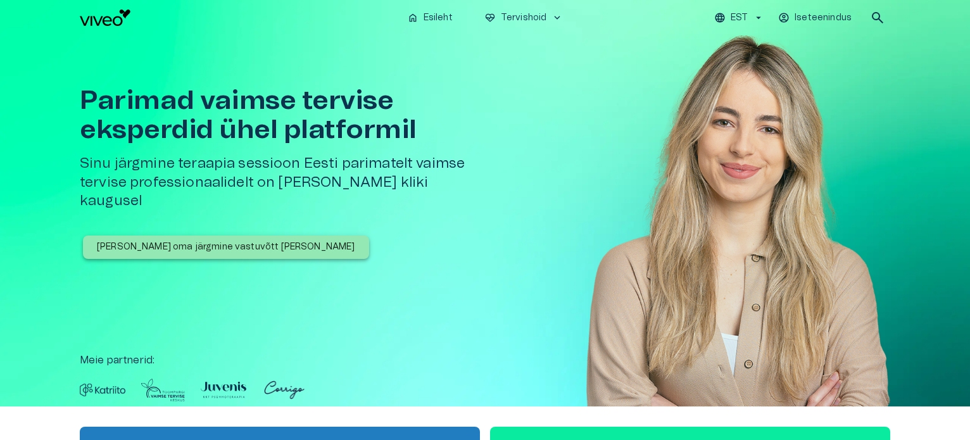  Describe the element at coordinates (438, 18) in the screenshot. I see `p: Esileht` at that location.